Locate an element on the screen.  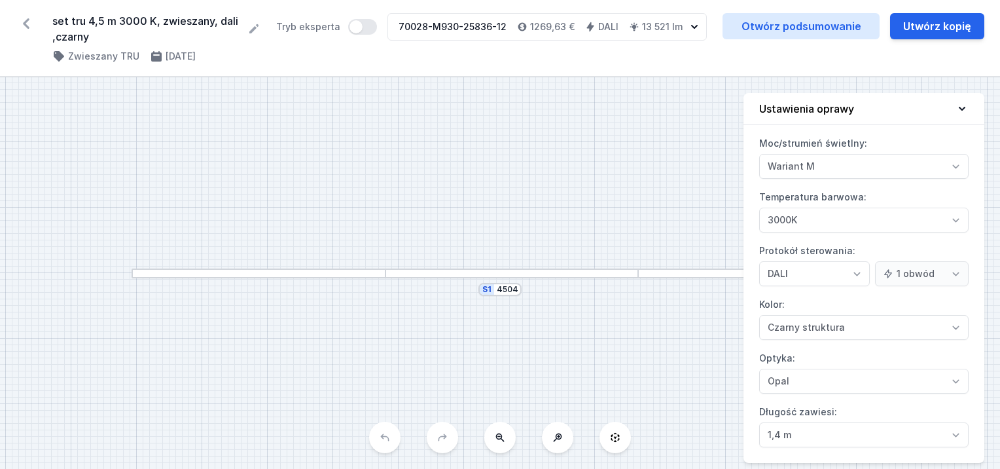
input: Wymiar [mm] is located at coordinates (507, 289).